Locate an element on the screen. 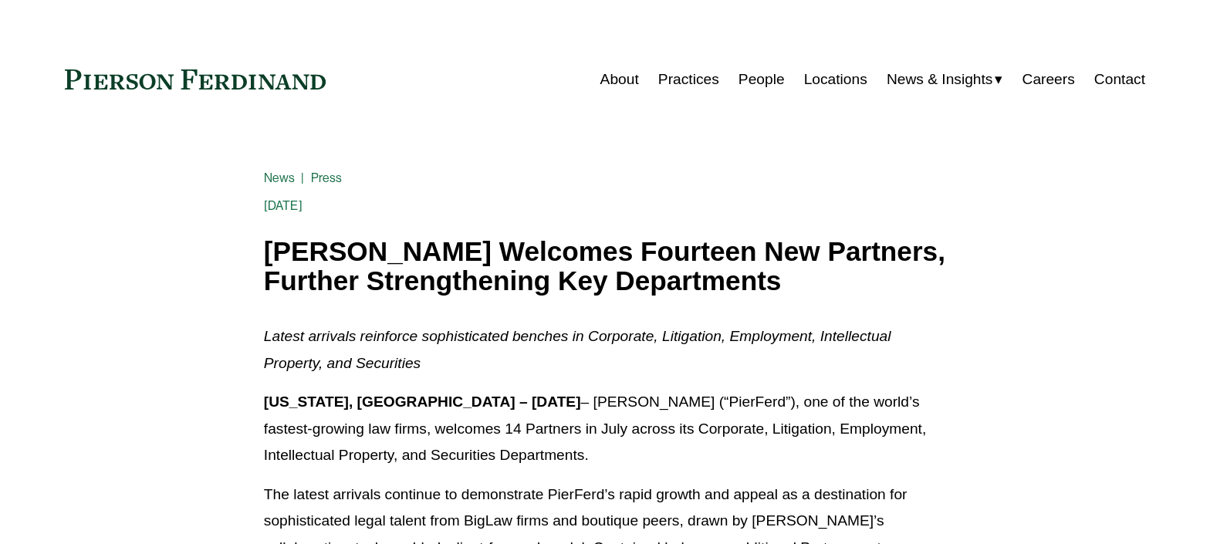 This screenshot has width=1210, height=544. a: News is located at coordinates (279, 177).